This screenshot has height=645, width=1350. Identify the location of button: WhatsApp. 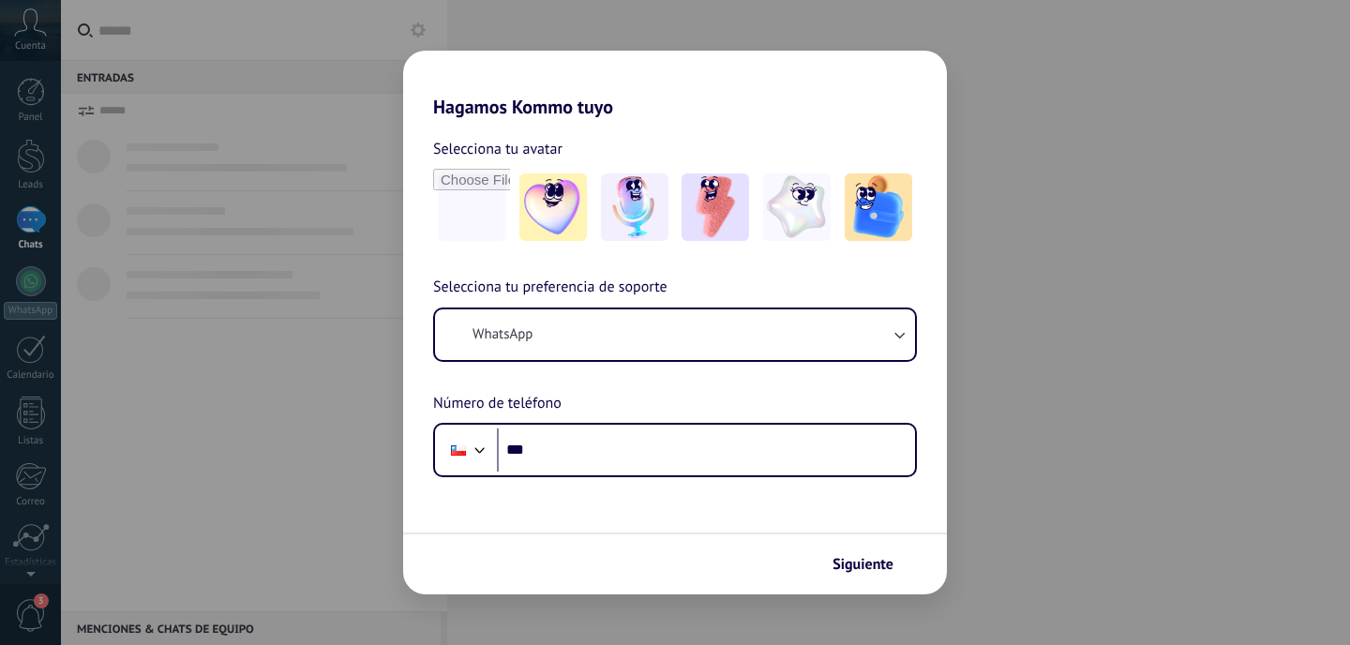
(675, 335).